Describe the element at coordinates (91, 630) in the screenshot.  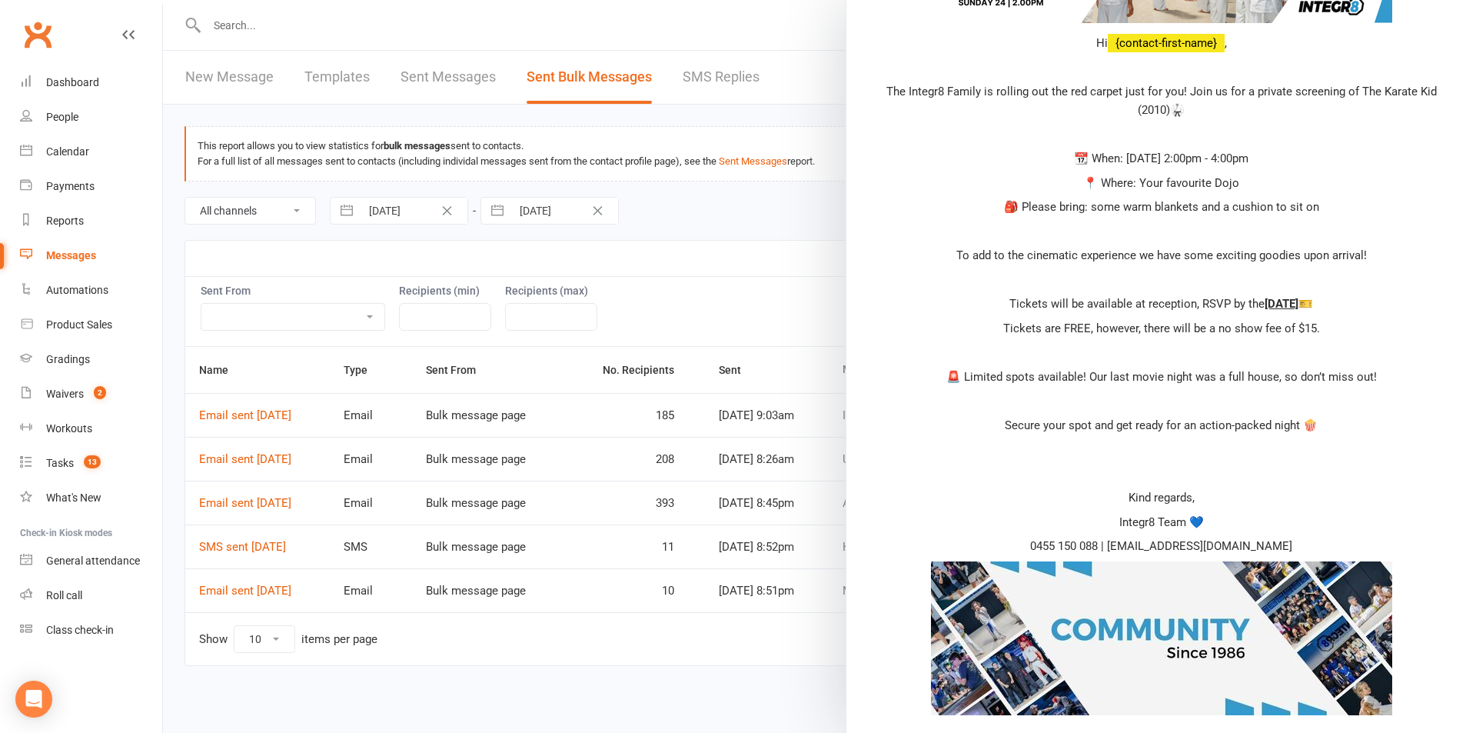
I see `a: Class kiosk mode` at that location.